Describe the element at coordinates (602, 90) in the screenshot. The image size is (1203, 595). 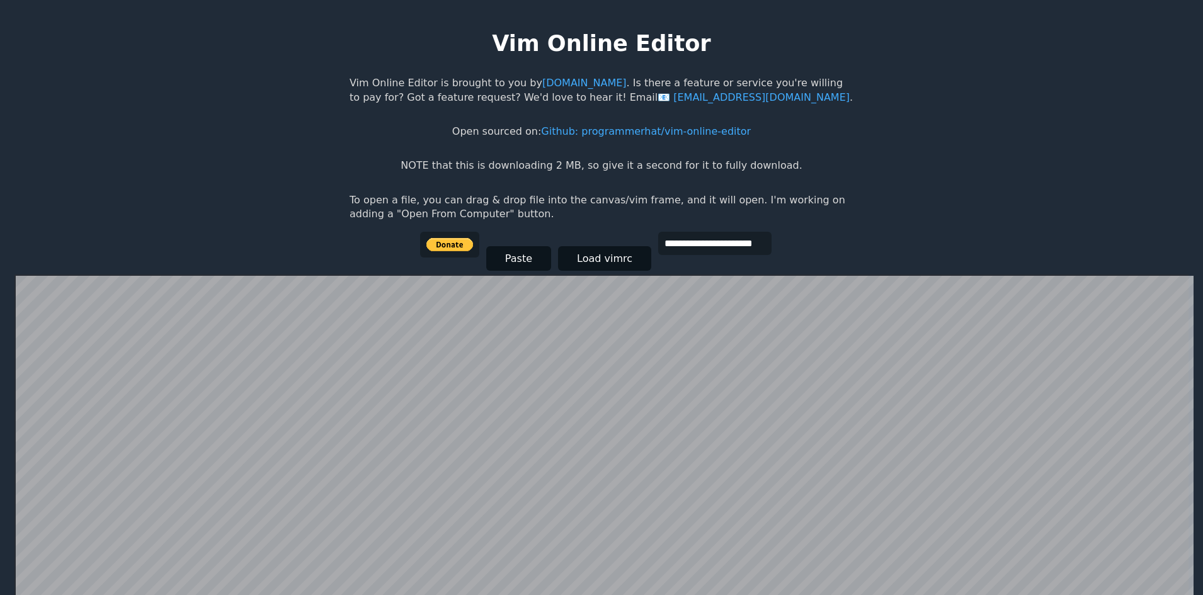
I see `p: Vim Online Editor is brought to you by . Is there a feature or service you're willing to pay for?...` at that location.